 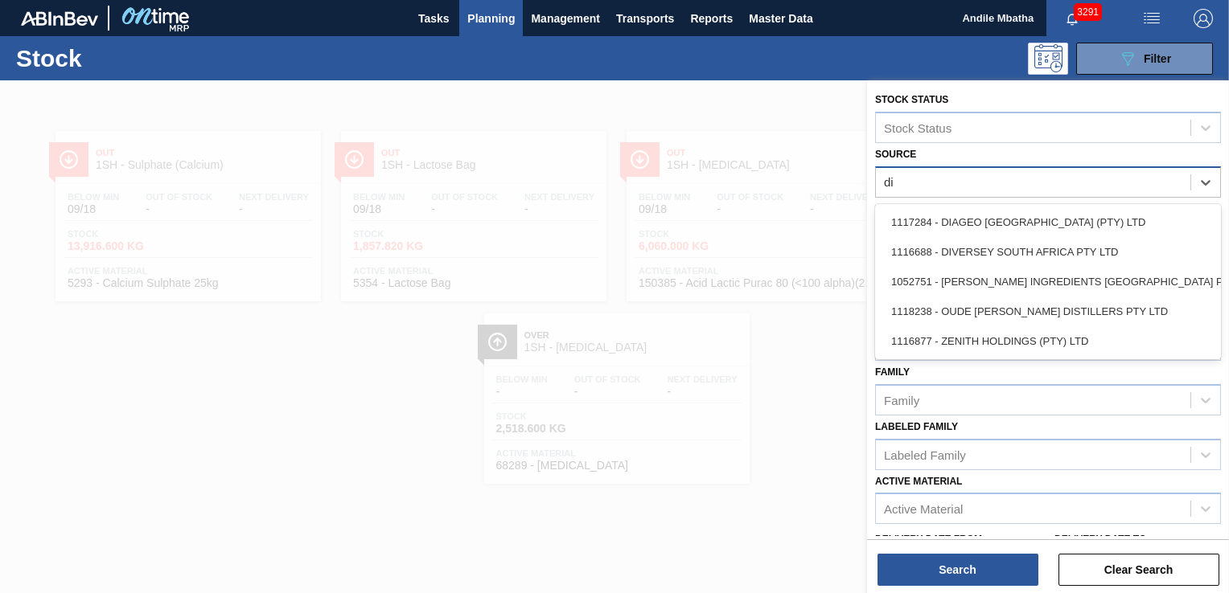 I want to click on label: Delivery Date to, so click(x=1100, y=539).